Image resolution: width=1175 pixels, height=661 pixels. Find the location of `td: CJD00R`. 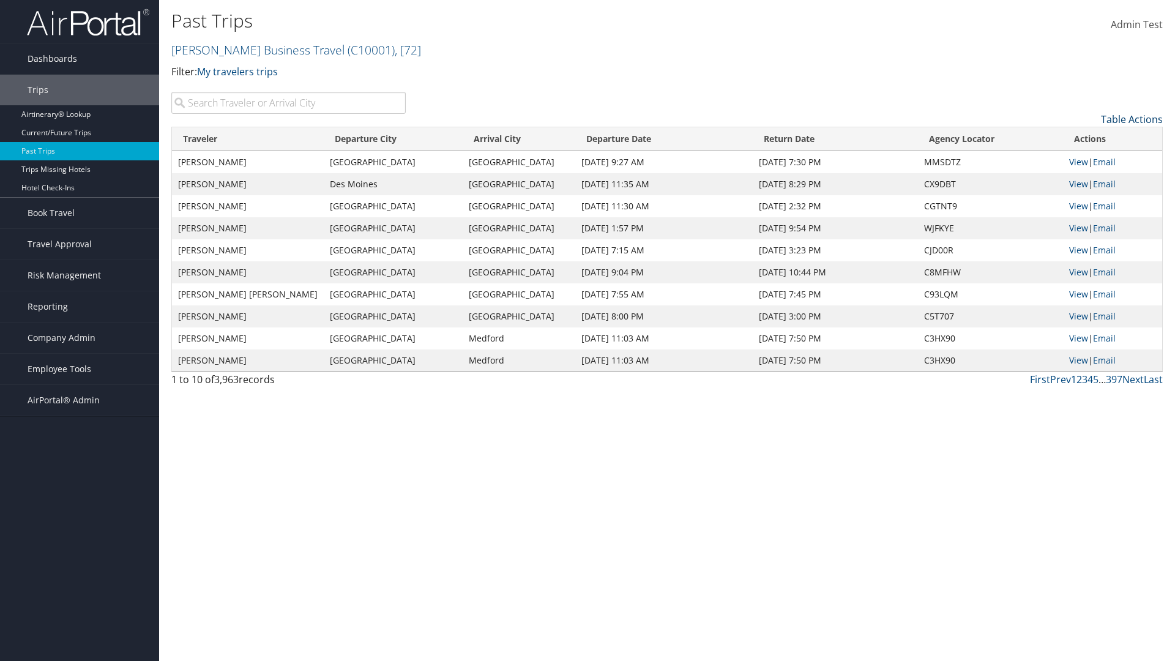

td: CJD00R is located at coordinates (990, 250).